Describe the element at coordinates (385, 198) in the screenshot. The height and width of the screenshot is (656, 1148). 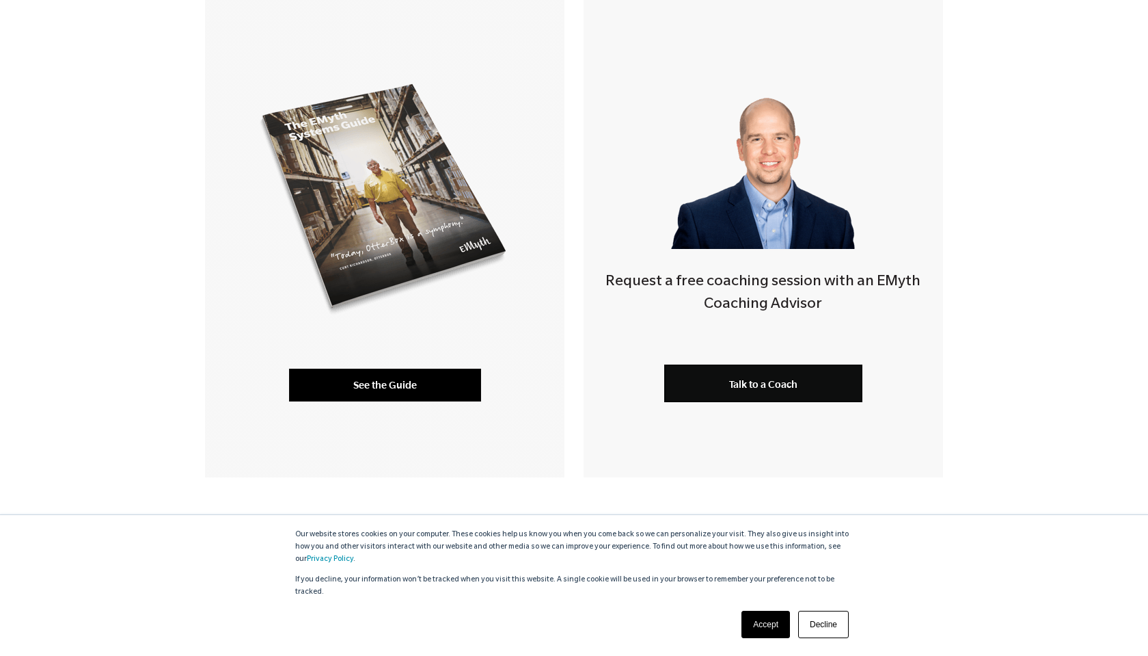
I see `img: systems-mockup-transp` at that location.